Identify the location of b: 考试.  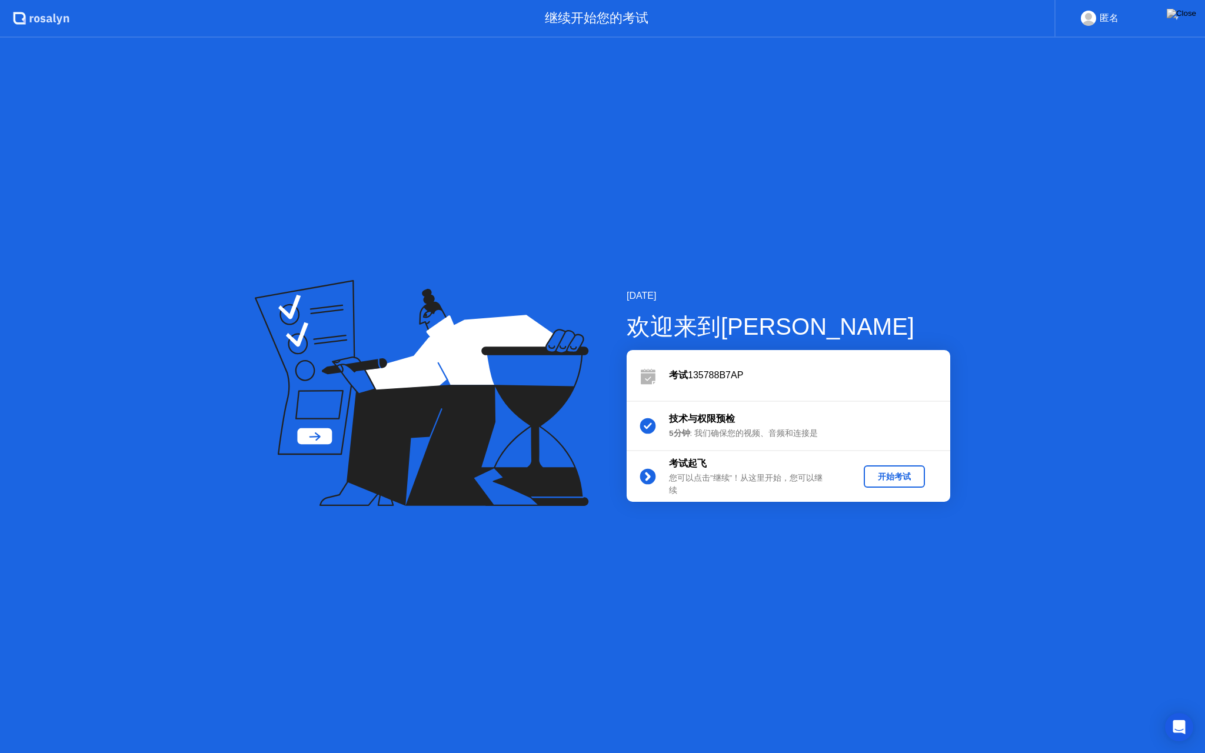
(678, 375).